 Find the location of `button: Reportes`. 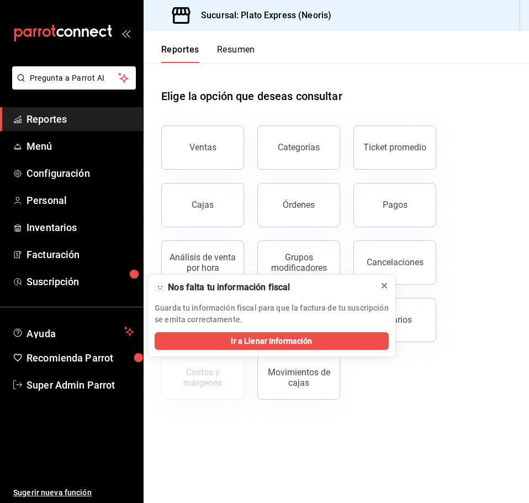

button: Reportes is located at coordinates (180, 54).